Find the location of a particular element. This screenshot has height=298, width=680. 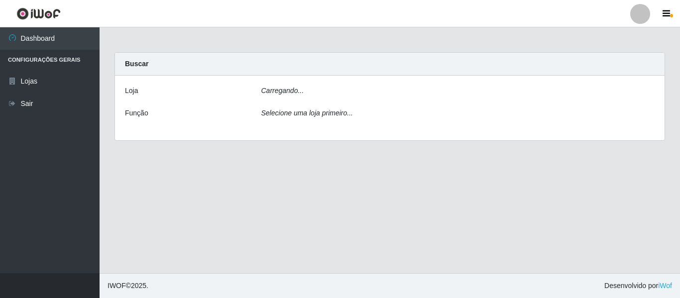

span: © 2025 . is located at coordinates (128, 286).